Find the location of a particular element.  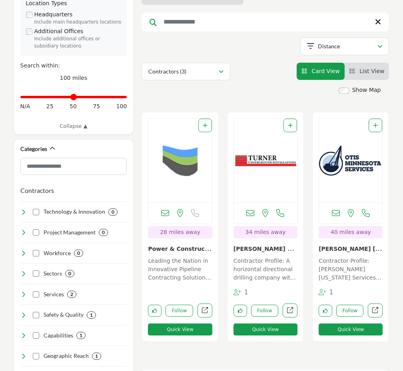

div: 0 Results For Project Management is located at coordinates (103, 232).